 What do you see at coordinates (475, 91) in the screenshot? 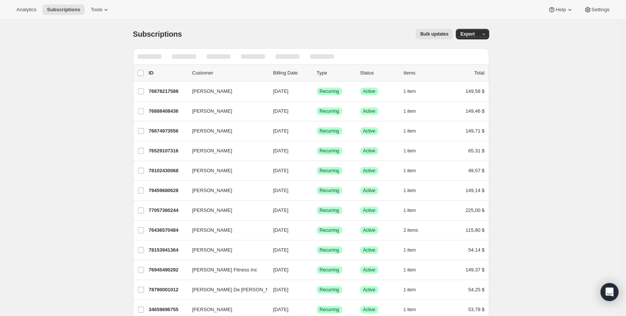
I see `span: 149,58 $` at bounding box center [475, 91].